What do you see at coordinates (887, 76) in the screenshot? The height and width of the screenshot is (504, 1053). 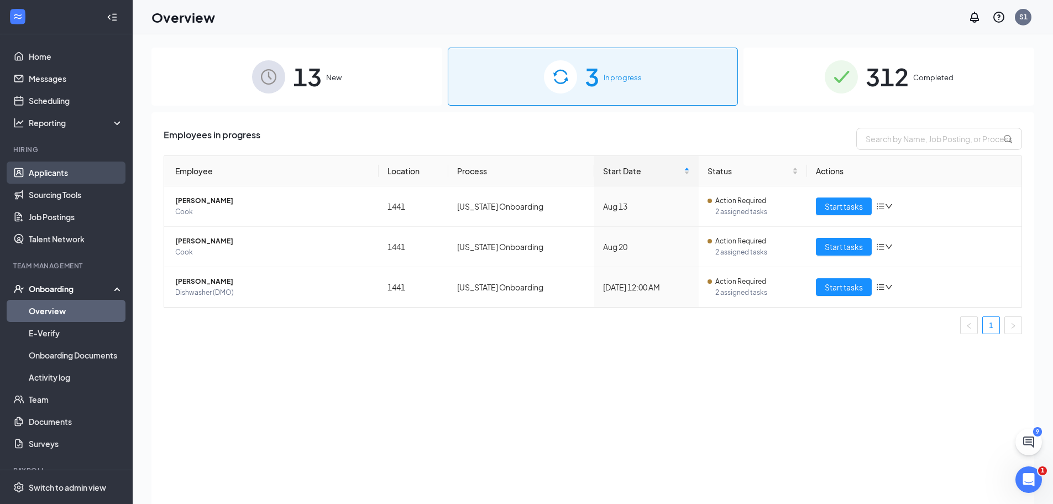 I see `span: 312` at bounding box center [887, 76].